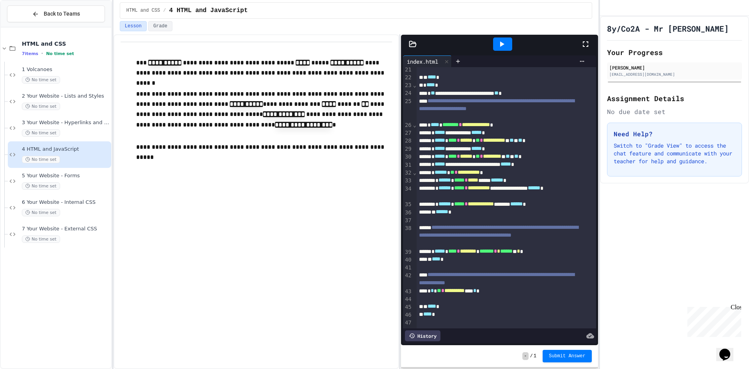  What do you see at coordinates (408, 165) in the screenshot?
I see `div: 31` at bounding box center [408, 165].